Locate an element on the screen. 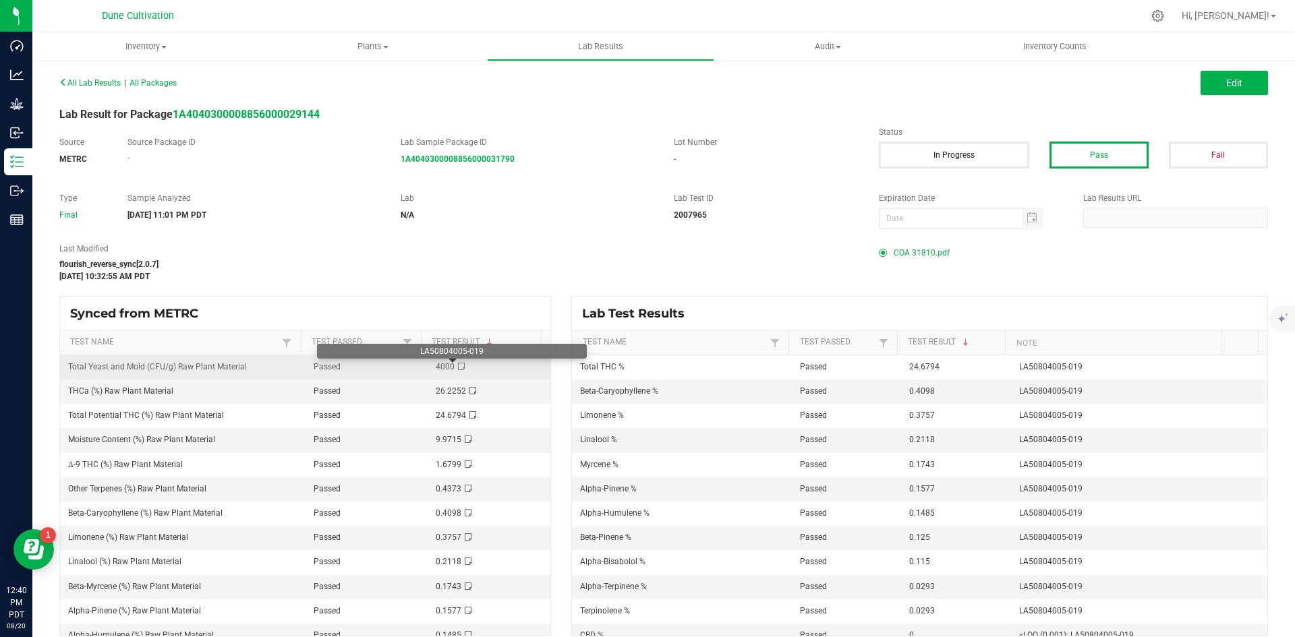 The width and height of the screenshot is (1295, 637). a: Audit is located at coordinates (827, 47).